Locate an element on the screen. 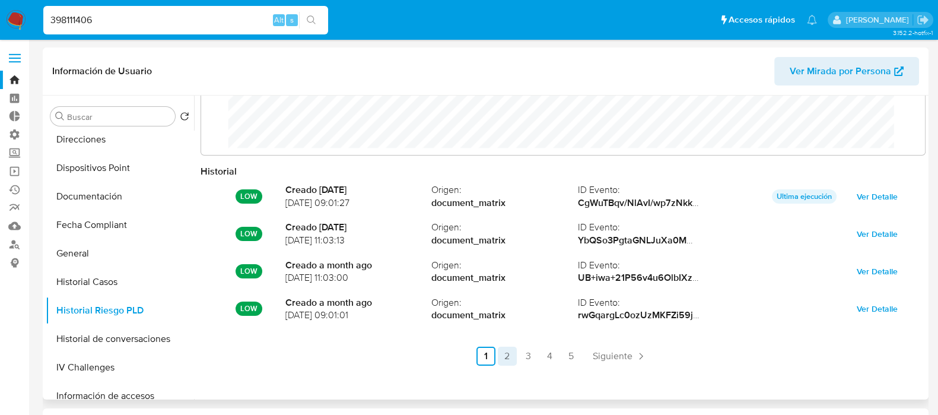  button: Historial de conversaciones is located at coordinates (120, 339).